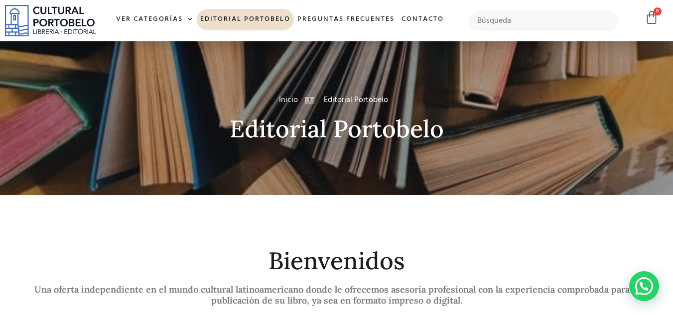 The width and height of the screenshot is (673, 315). What do you see at coordinates (422, 19) in the screenshot?
I see `a: Contacto` at bounding box center [422, 19].